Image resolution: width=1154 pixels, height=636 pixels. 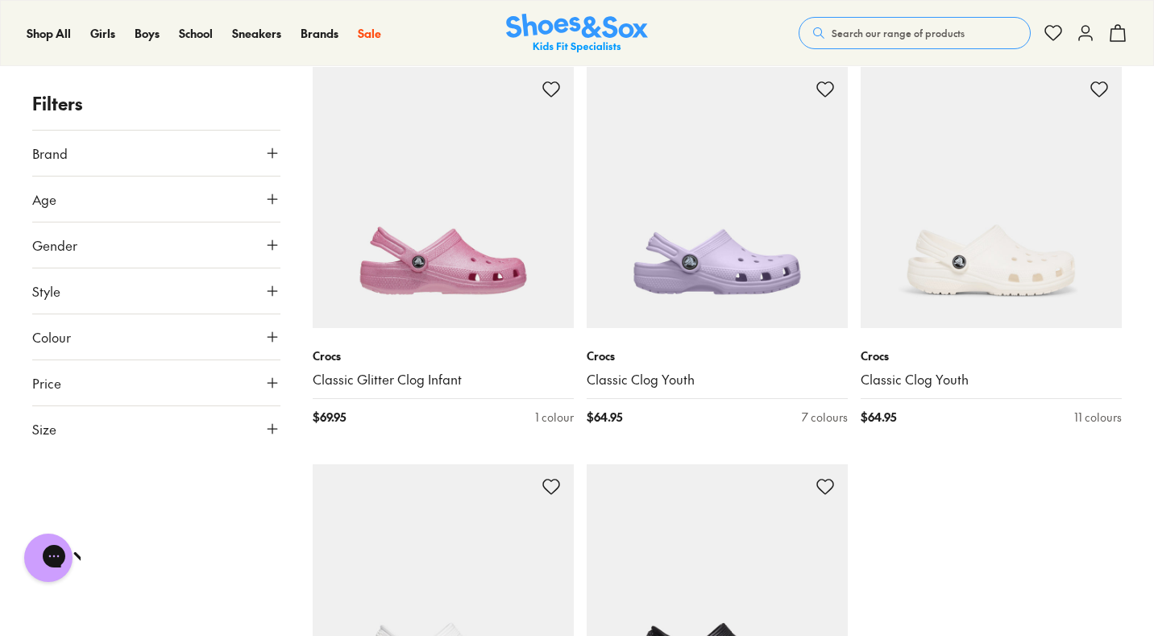 I want to click on span: Shop All, so click(x=48, y=33).